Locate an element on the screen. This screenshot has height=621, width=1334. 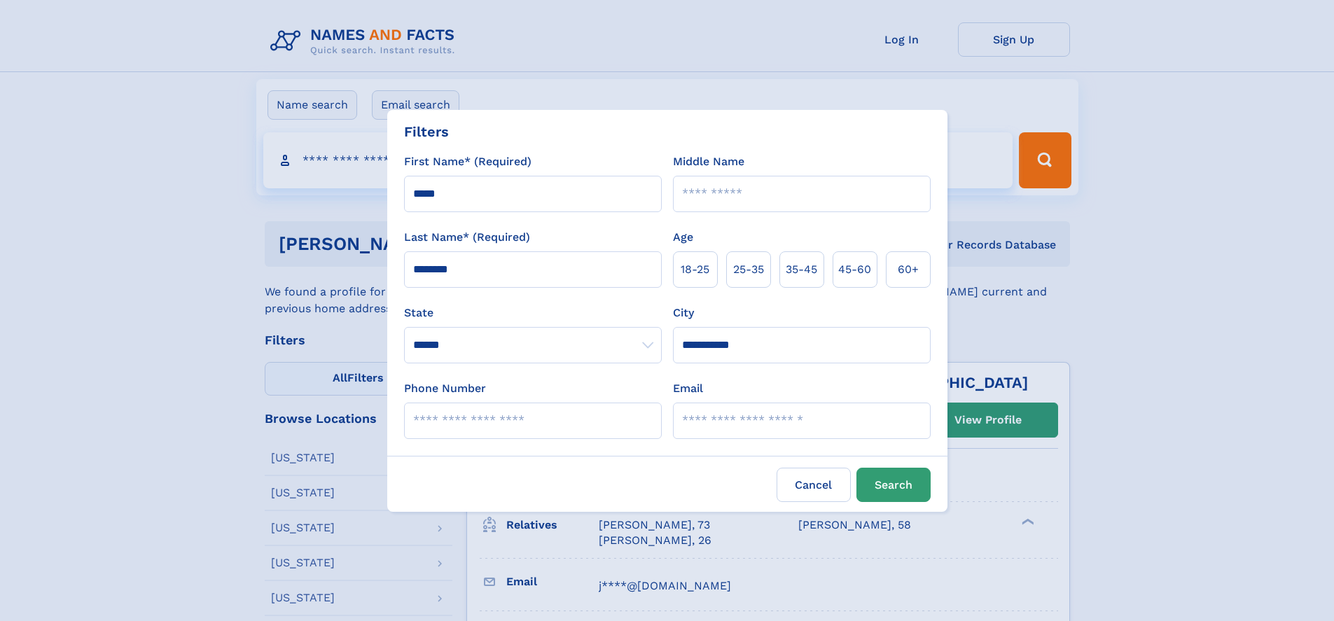
label: State is located at coordinates (533, 313).